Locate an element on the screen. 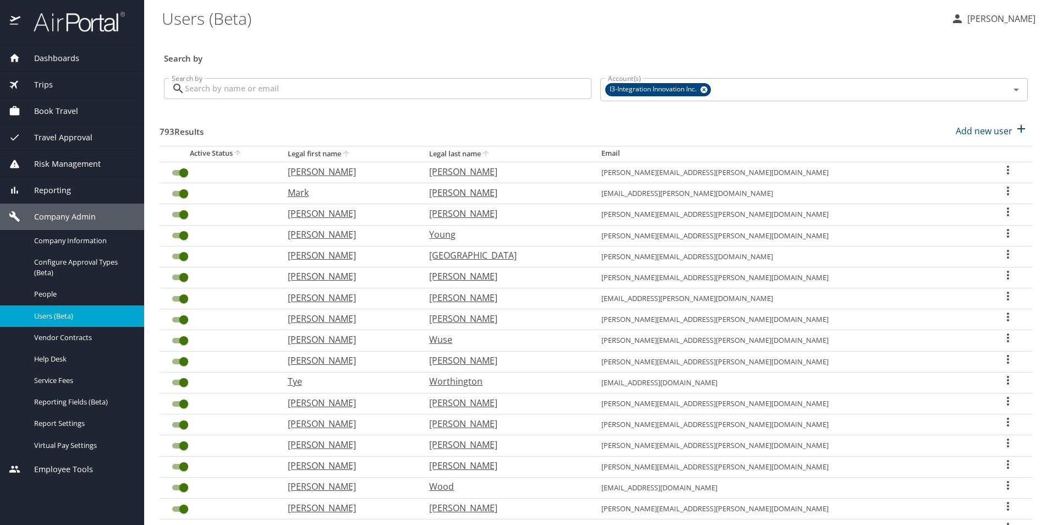  th: Active Status is located at coordinates (219, 153).